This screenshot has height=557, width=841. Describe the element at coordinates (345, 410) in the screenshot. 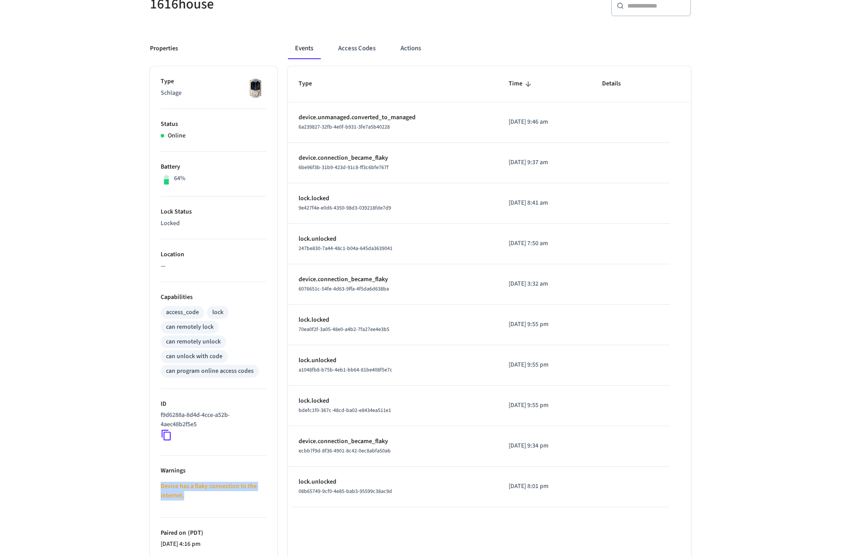

I see `span: bdefc1f0-367c-48cd-ba02-e8434ea511e1` at that location.